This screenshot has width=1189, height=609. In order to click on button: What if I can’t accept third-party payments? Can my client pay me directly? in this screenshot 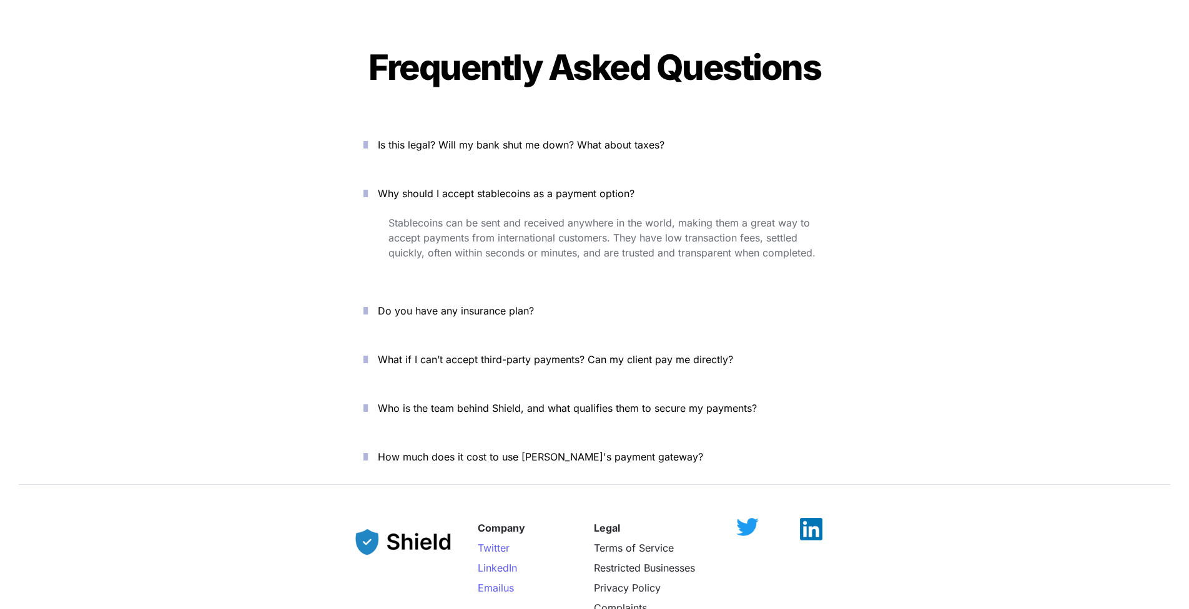, I will do `click(595, 360)`.